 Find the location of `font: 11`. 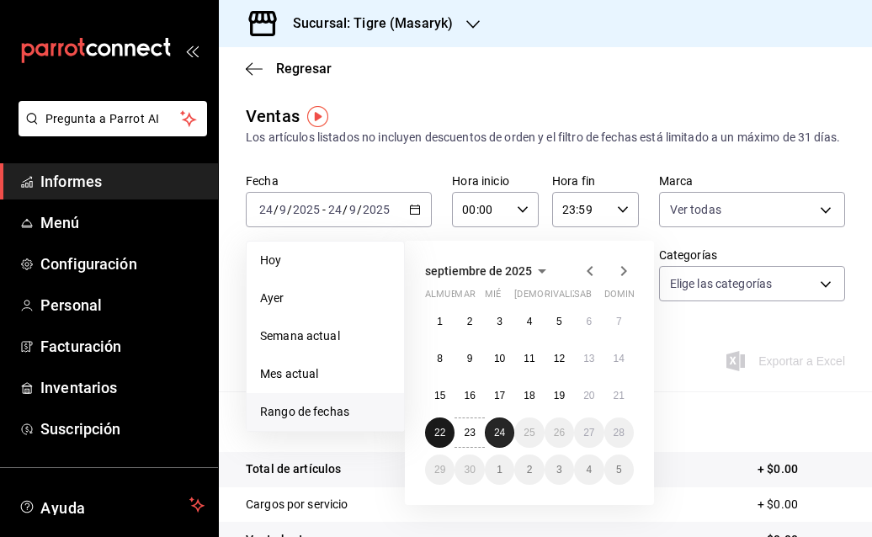

font: 11 is located at coordinates (529, 359).